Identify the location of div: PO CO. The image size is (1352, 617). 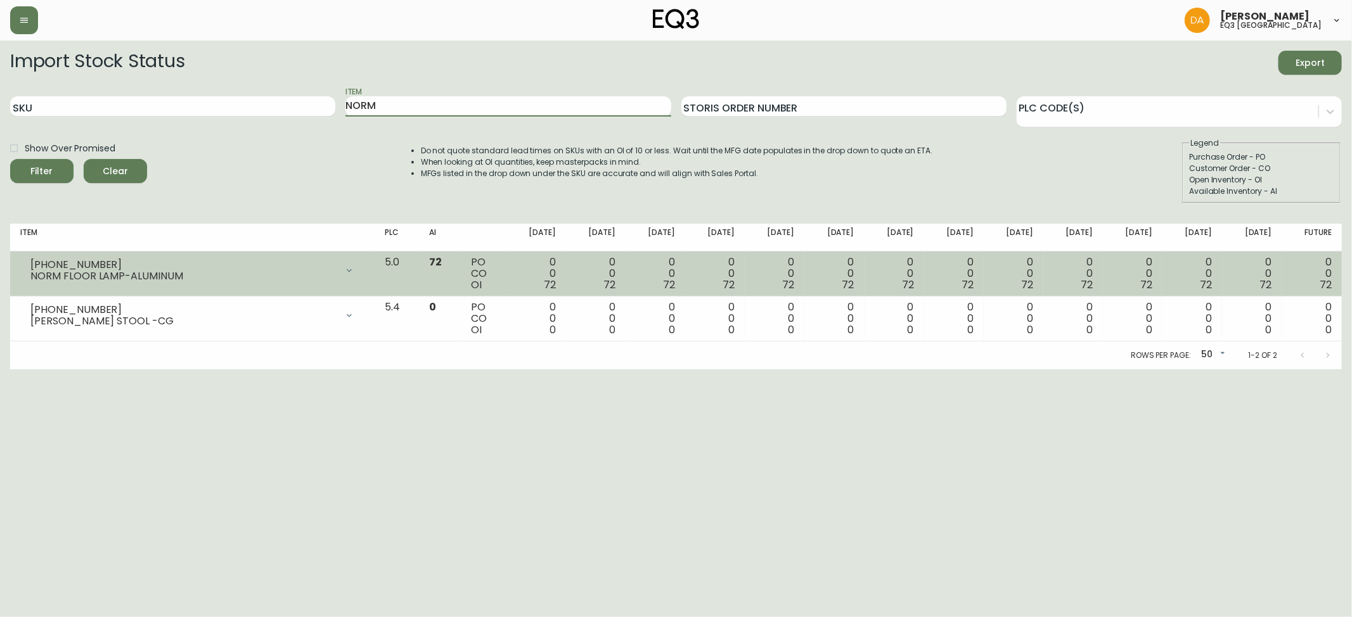
(483, 319).